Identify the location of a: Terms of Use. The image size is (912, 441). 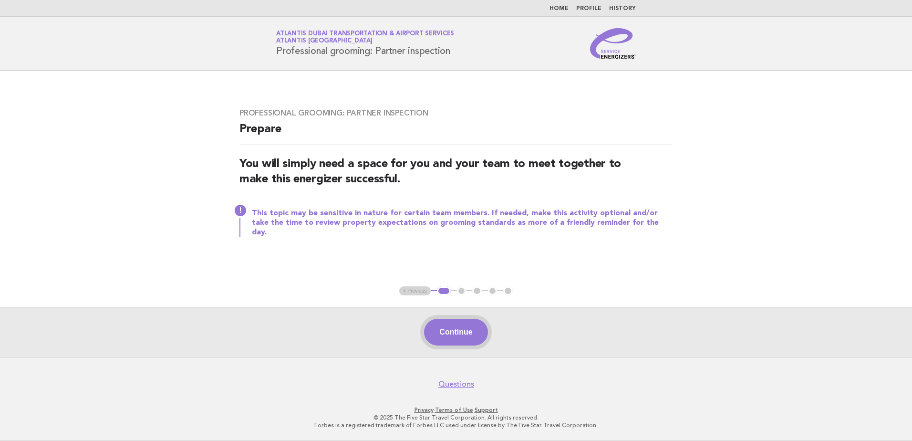
(454, 410).